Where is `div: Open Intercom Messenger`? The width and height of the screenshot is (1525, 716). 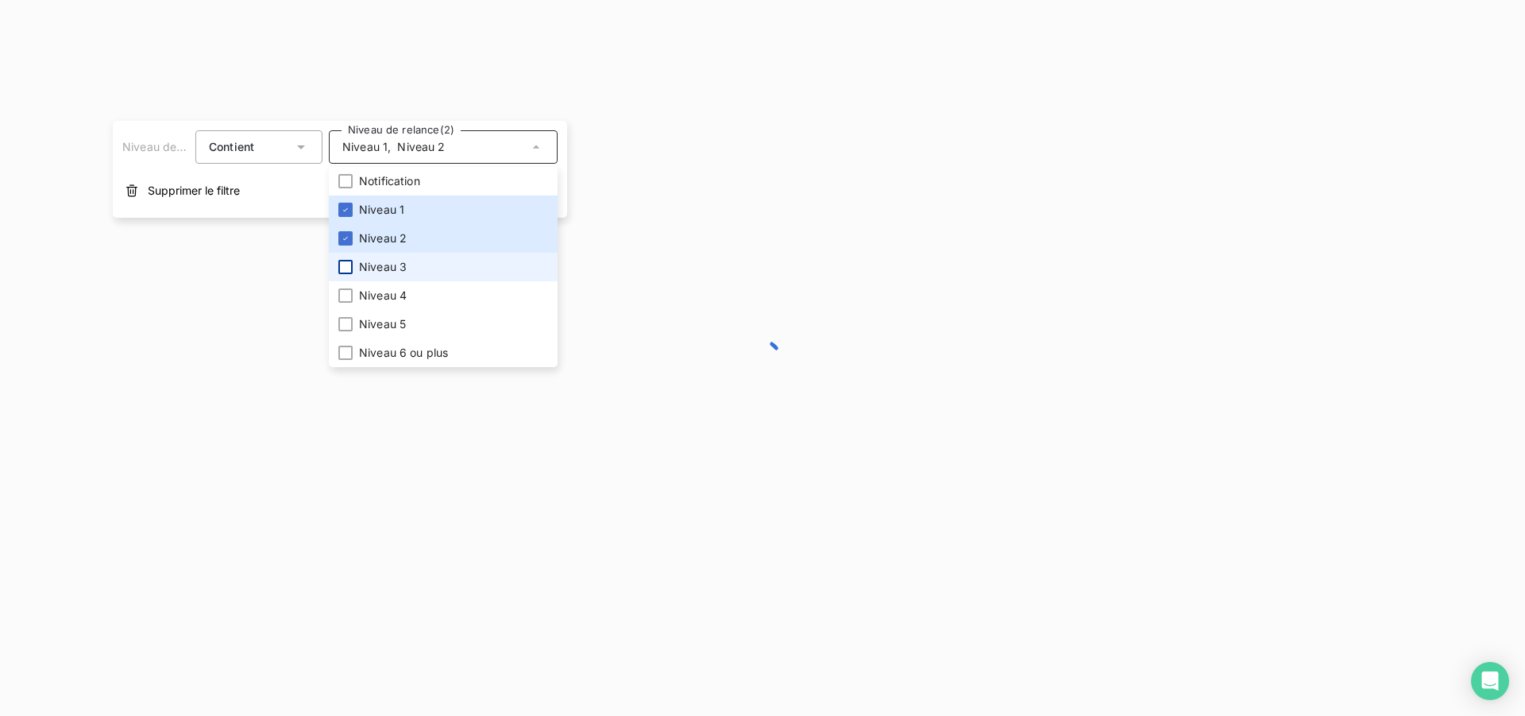 div: Open Intercom Messenger is located at coordinates (1490, 681).